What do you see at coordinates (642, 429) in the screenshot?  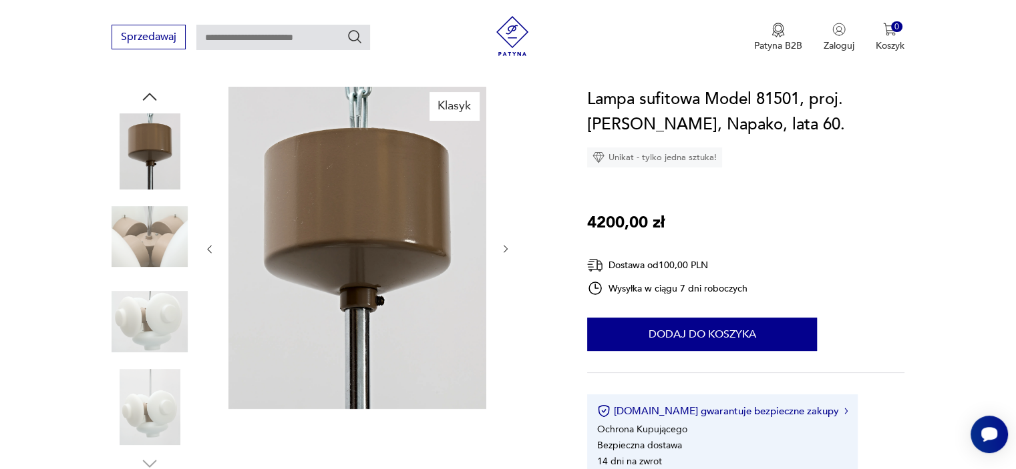 I see `li: Ochrona Kupującego` at bounding box center [642, 429].